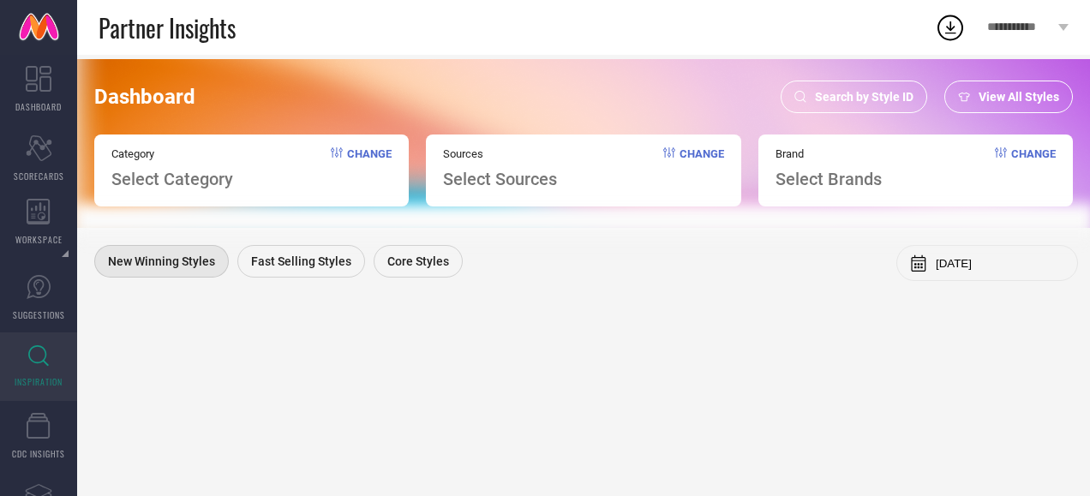 The image size is (1090, 496). Describe the element at coordinates (829, 153) in the screenshot. I see `span: Brand` at that location.